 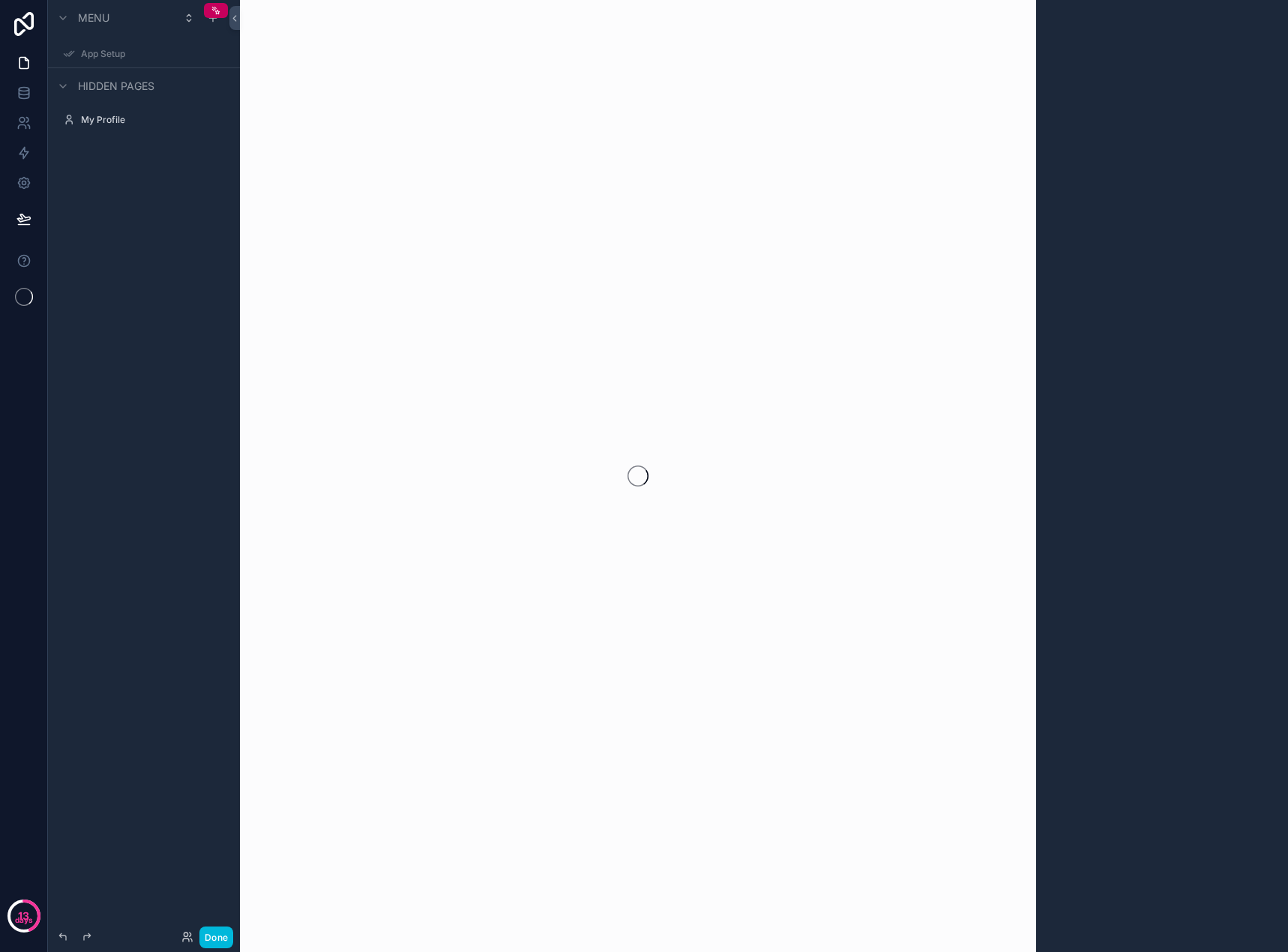 What do you see at coordinates (24, 921) in the screenshot?
I see `p: days` at bounding box center [24, 921].